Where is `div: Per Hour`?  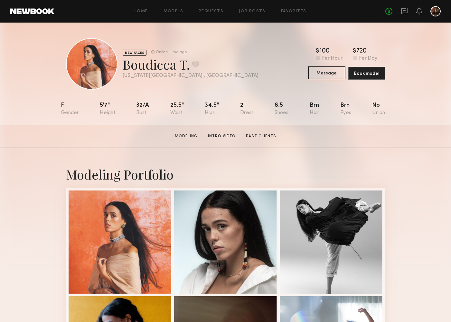
div: Per Hour is located at coordinates (332, 59).